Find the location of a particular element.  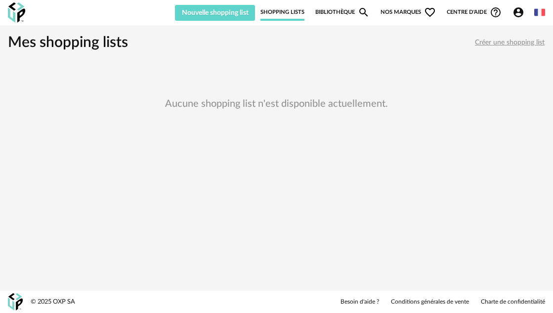

button: Créer une shopping list is located at coordinates (510, 43).